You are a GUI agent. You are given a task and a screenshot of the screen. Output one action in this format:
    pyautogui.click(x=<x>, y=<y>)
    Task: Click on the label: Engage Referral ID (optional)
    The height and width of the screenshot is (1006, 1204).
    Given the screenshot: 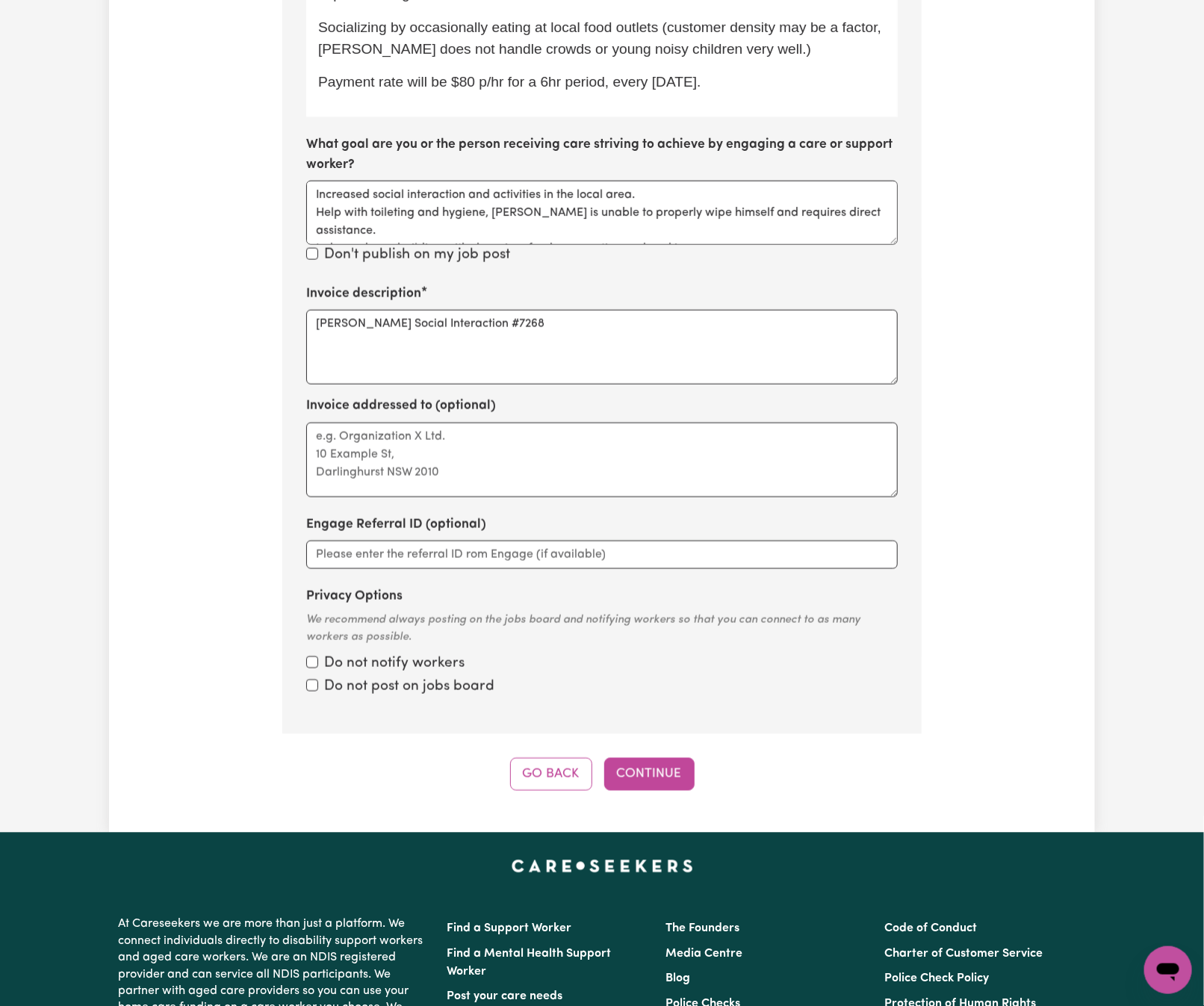 What is the action you would take?
    pyautogui.click(x=396, y=525)
    